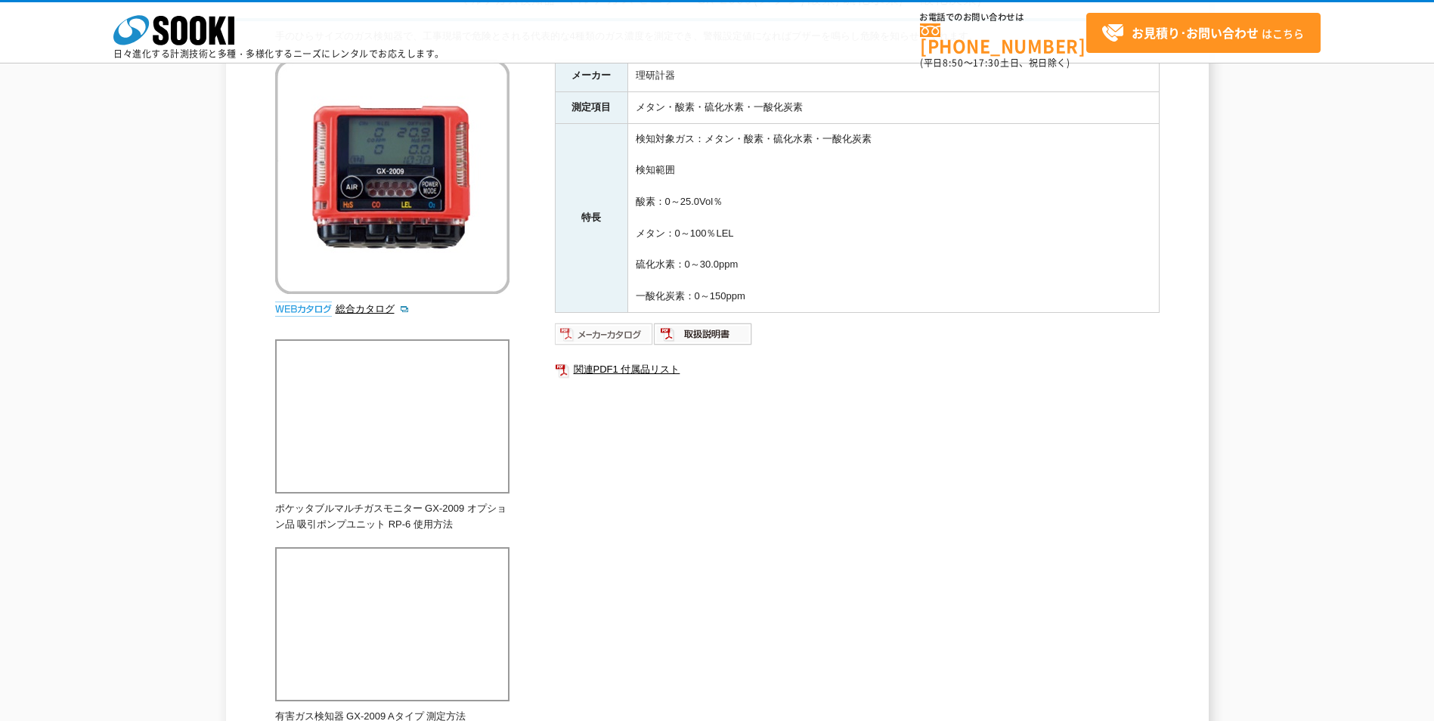 This screenshot has width=1434, height=721. What do you see at coordinates (392, 177) in the screenshot?
I see `img: マルチガスモニター GX-2009(メタン/酸素/硫化水素/一酸化炭素)` at bounding box center [392, 177].